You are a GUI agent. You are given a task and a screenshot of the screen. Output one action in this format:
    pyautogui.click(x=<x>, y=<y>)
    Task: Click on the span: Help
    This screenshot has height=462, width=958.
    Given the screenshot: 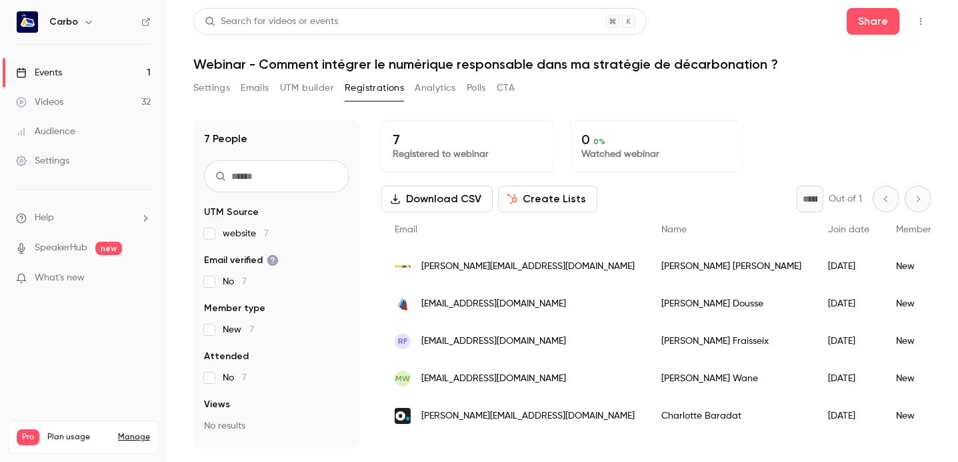 What is the action you would take?
    pyautogui.click(x=44, y=217)
    